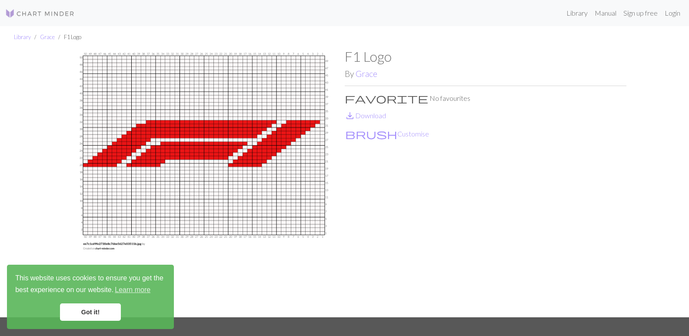  What do you see at coordinates (40, 13) in the screenshot?
I see `img: Logo` at bounding box center [40, 13].